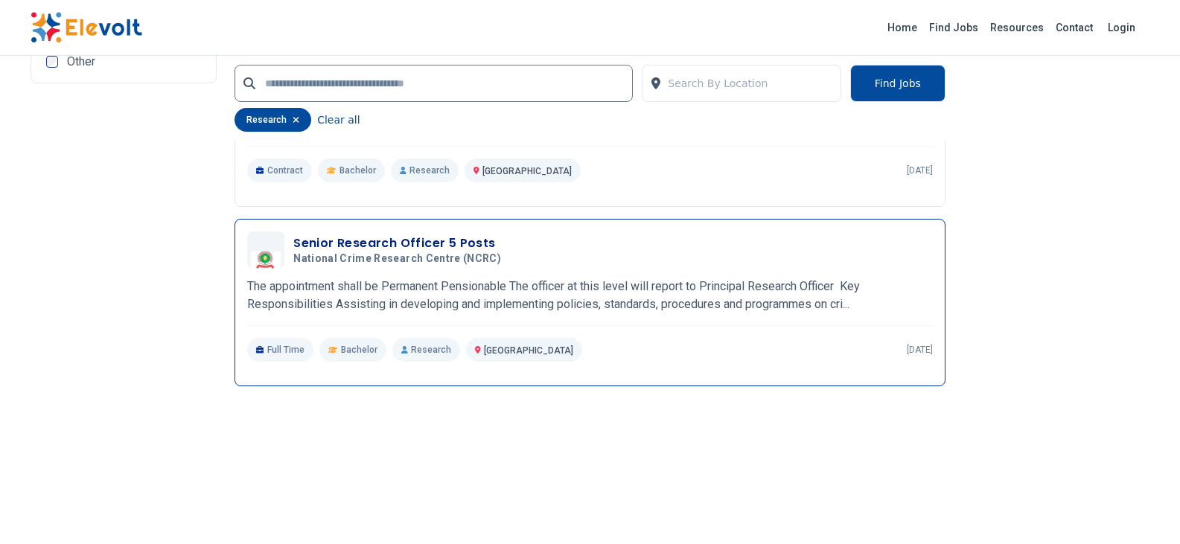 This screenshot has width=1180, height=544. I want to click on div: Chat Widget, so click(1142, 508).